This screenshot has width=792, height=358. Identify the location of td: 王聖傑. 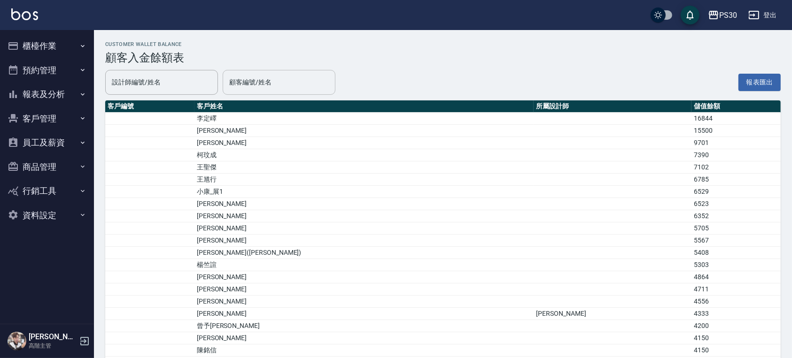
(364, 168).